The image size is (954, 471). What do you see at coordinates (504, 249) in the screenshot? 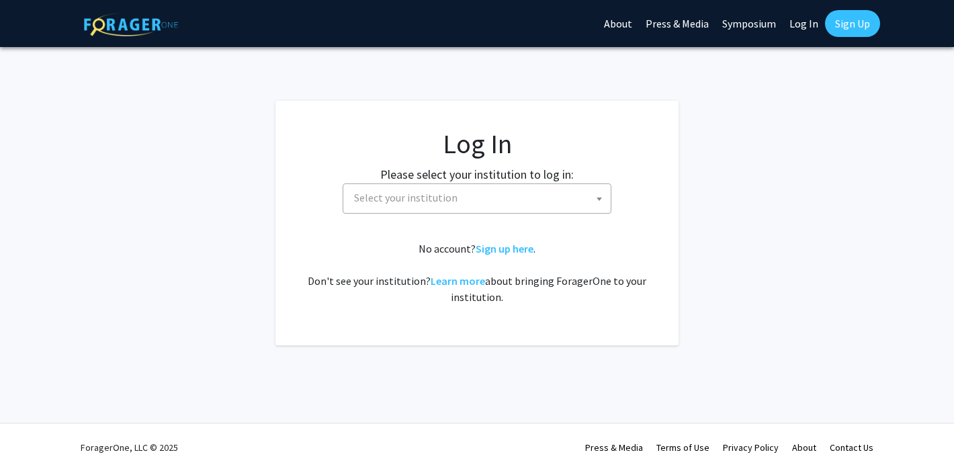
I see `a: Sign up here` at bounding box center [504, 249].